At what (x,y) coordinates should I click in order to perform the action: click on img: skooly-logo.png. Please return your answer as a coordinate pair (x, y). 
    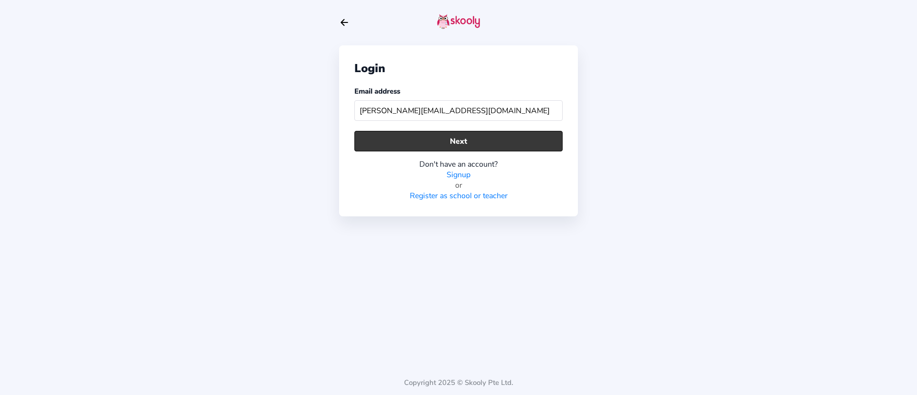
    Looking at the image, I should click on (459, 21).